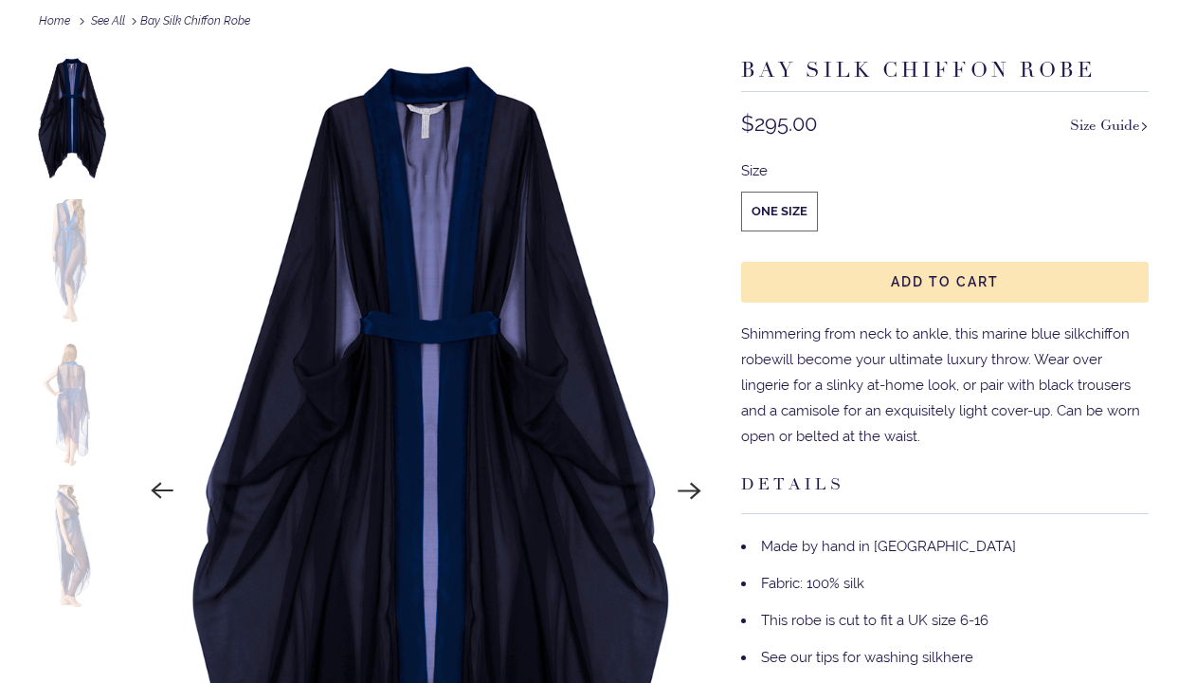 The width and height of the screenshot is (1178, 683). What do you see at coordinates (945, 171) in the screenshot?
I see `div: Size` at bounding box center [945, 171].